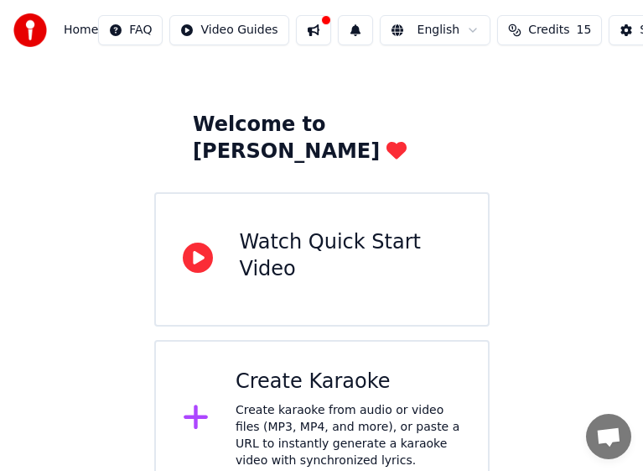  What do you see at coordinates (229, 30) in the screenshot?
I see `button: Video Guides` at bounding box center [229, 30].